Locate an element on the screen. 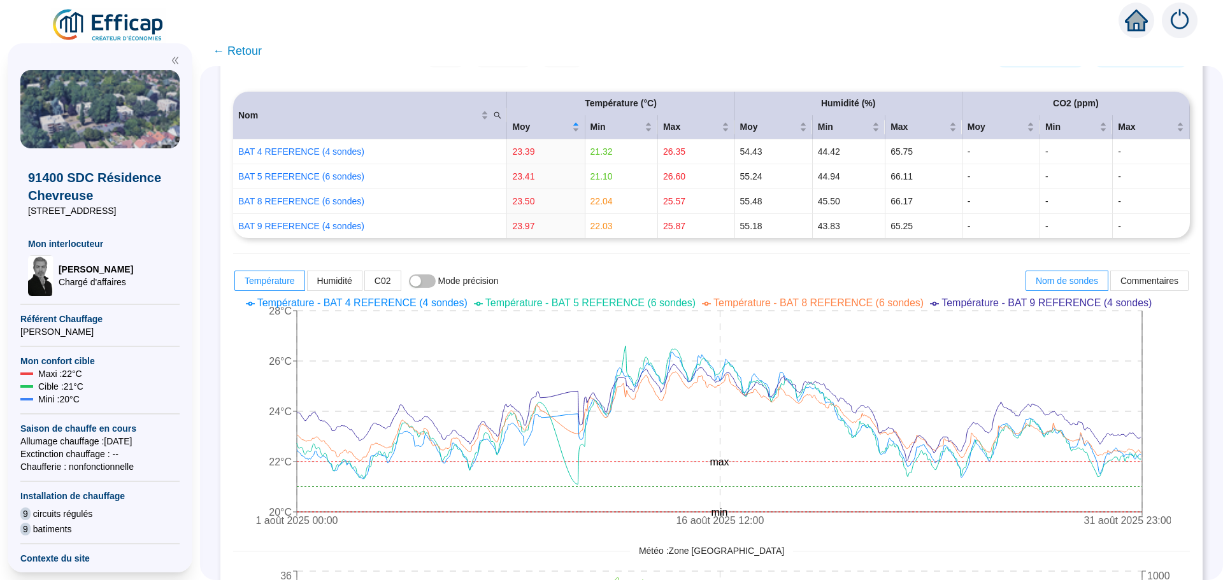  th: Température (°C) is located at coordinates (621, 103).